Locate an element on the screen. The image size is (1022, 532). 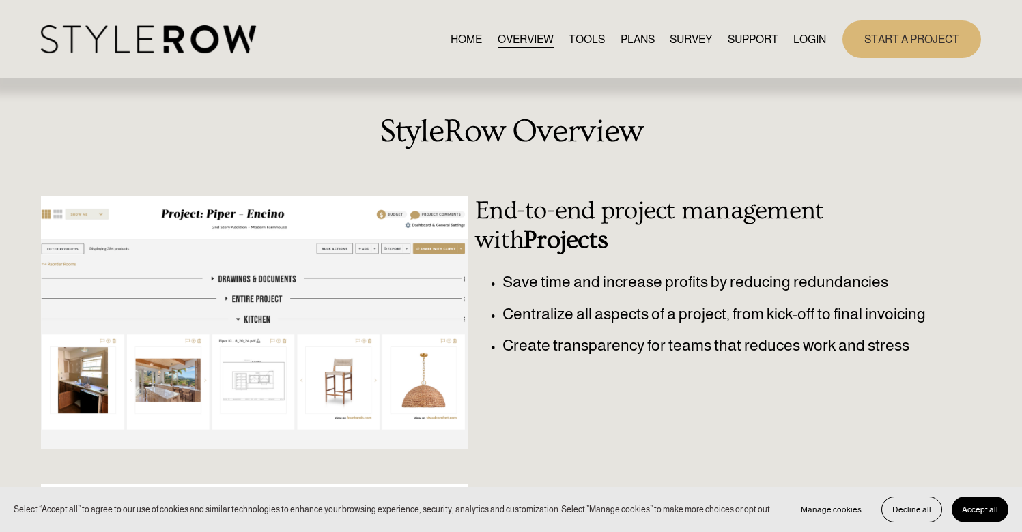
strong: Projects is located at coordinates (565, 240).